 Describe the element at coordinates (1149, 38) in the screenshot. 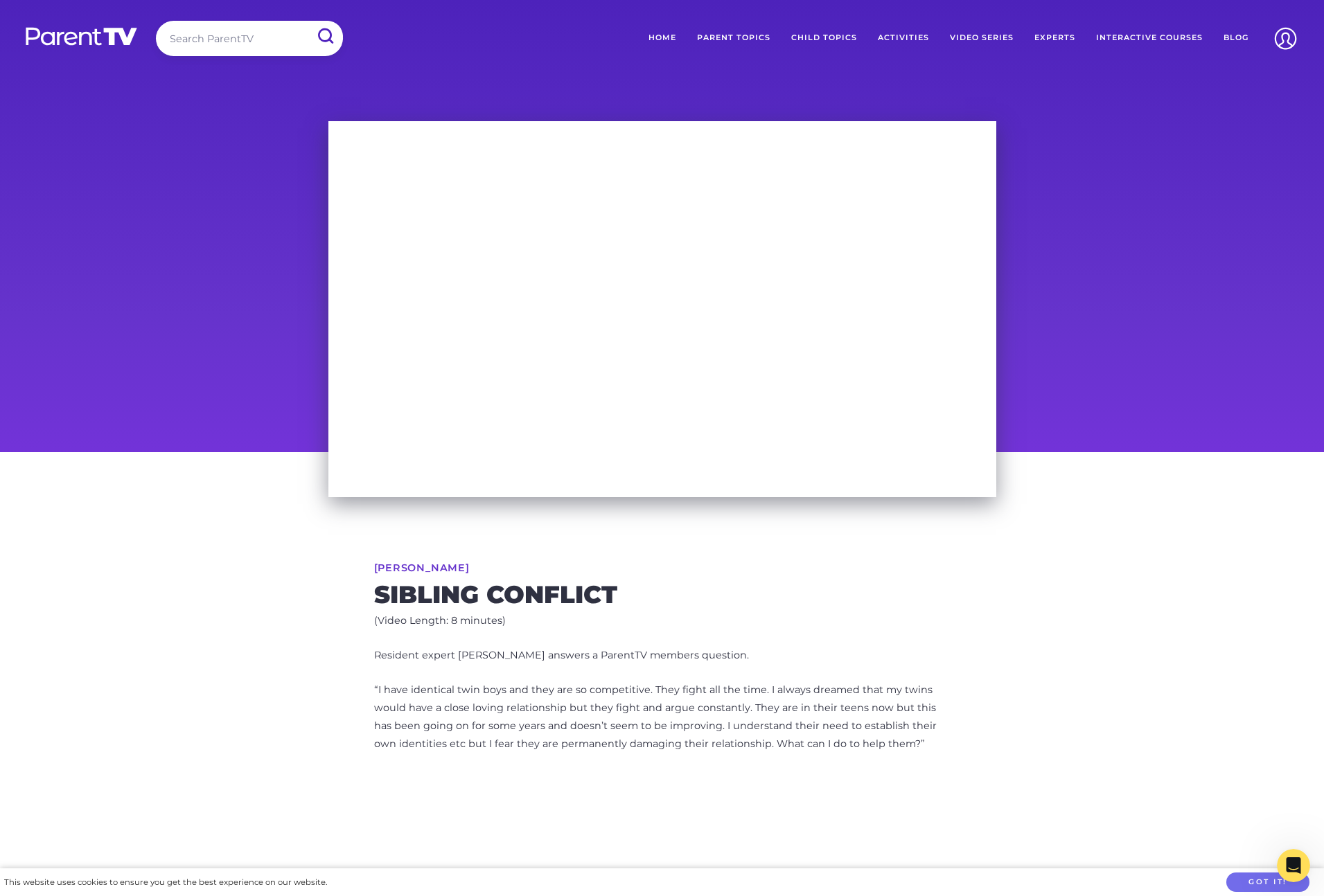

I see `a: Interactive Courses` at that location.